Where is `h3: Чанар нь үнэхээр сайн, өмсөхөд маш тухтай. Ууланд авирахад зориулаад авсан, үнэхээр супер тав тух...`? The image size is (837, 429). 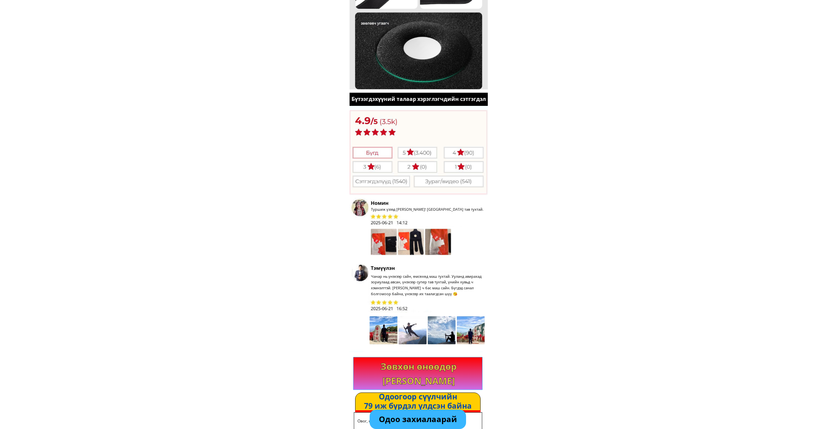
h3: Чанар нь үнэхээр сайн, өмсөхөд маш тухтай. Ууланд авирахад зориулаад авсан, үнэхээр супер тав тух... is located at coordinates (428, 285).